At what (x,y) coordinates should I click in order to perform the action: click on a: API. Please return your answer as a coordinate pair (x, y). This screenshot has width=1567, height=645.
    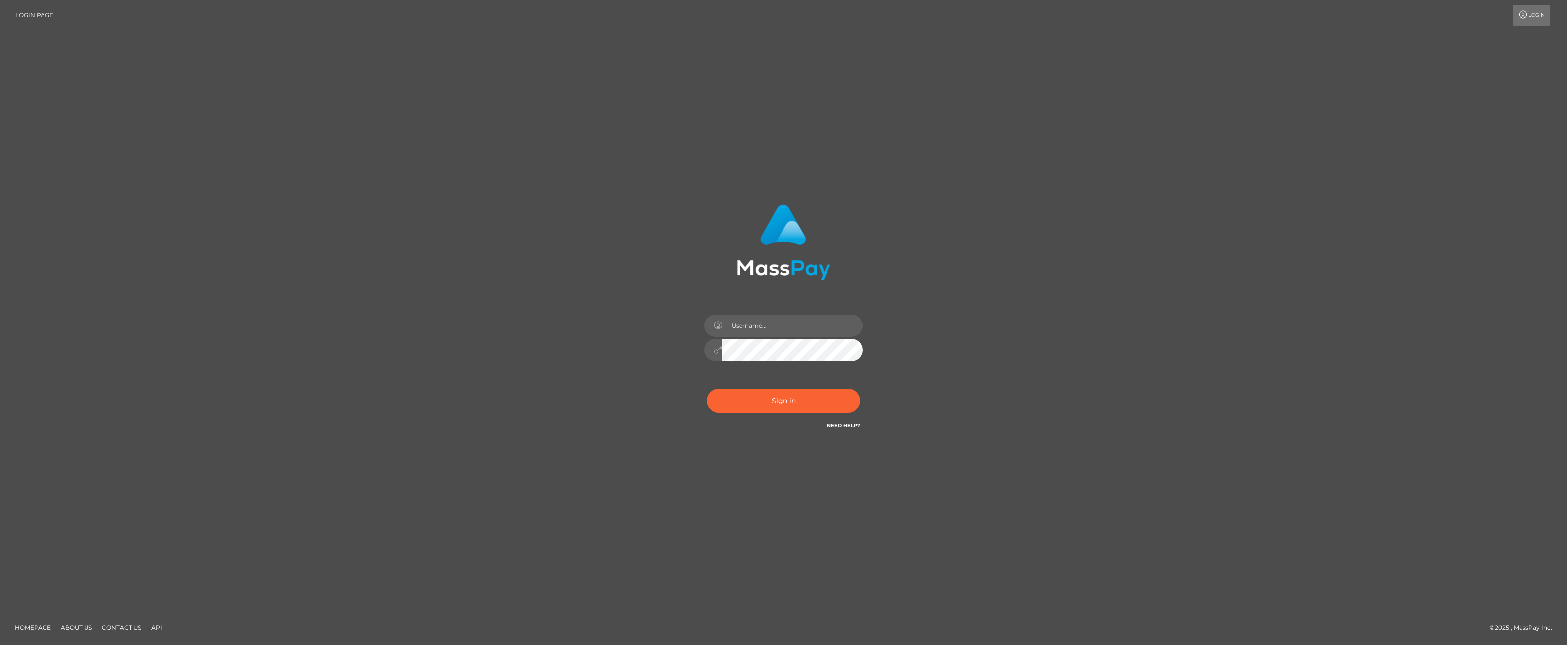
    Looking at the image, I should click on (157, 628).